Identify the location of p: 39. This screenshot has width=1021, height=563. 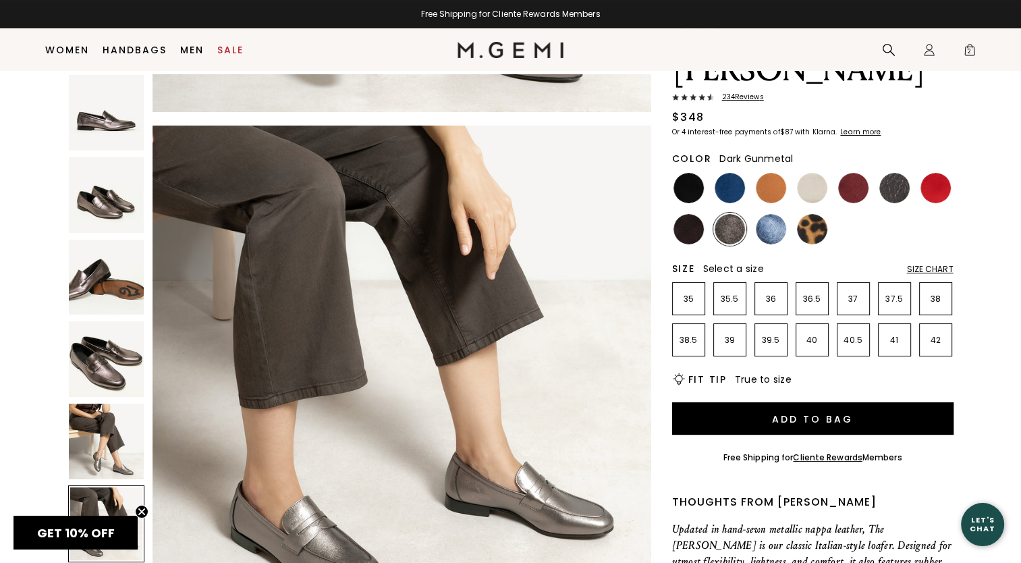
(730, 340).